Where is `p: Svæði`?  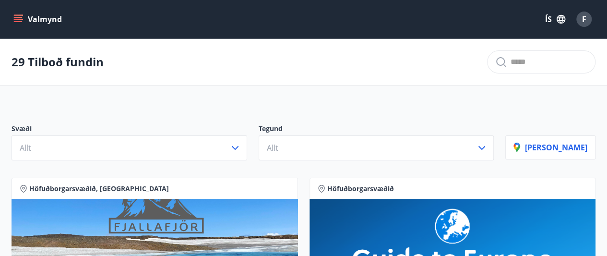
p: Svæði is located at coordinates (129, 130).